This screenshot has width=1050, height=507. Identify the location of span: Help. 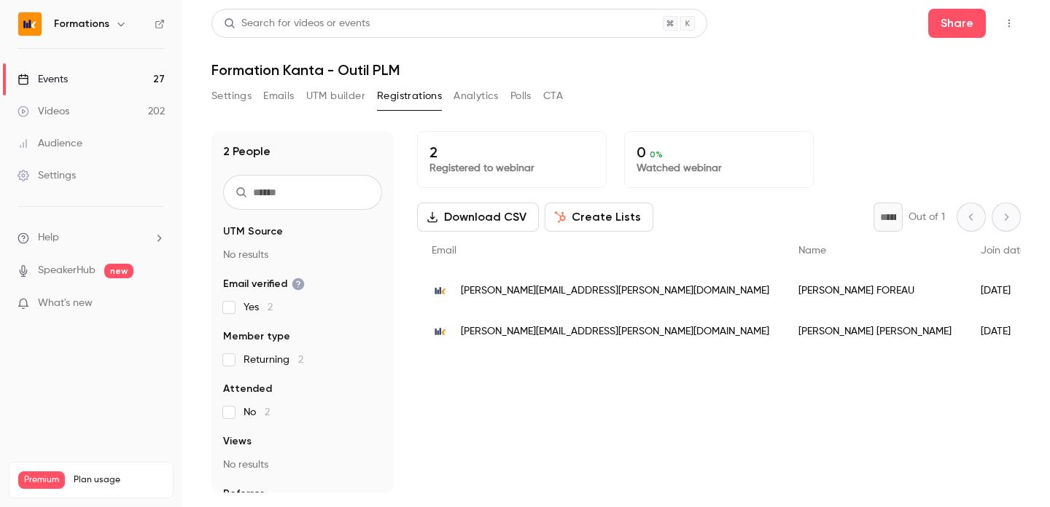
(48, 238).